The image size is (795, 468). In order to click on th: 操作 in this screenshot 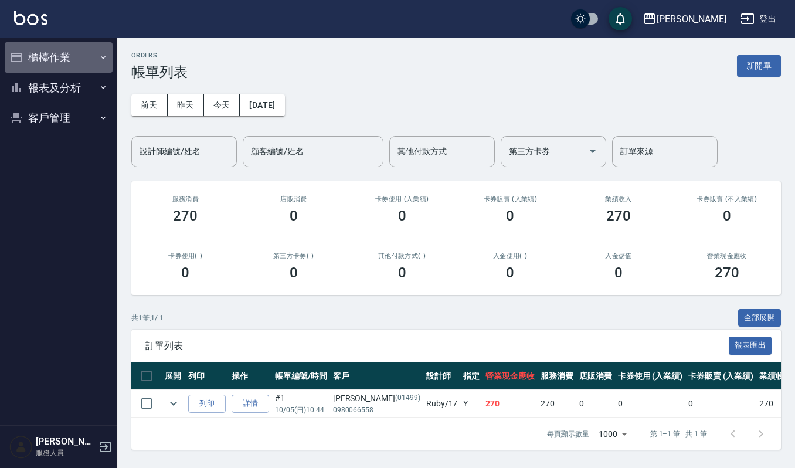, I will do `click(250, 376)`.